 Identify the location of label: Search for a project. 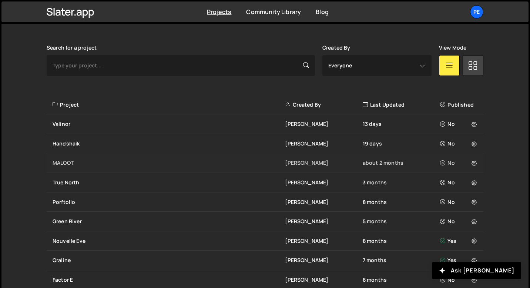
(71, 48).